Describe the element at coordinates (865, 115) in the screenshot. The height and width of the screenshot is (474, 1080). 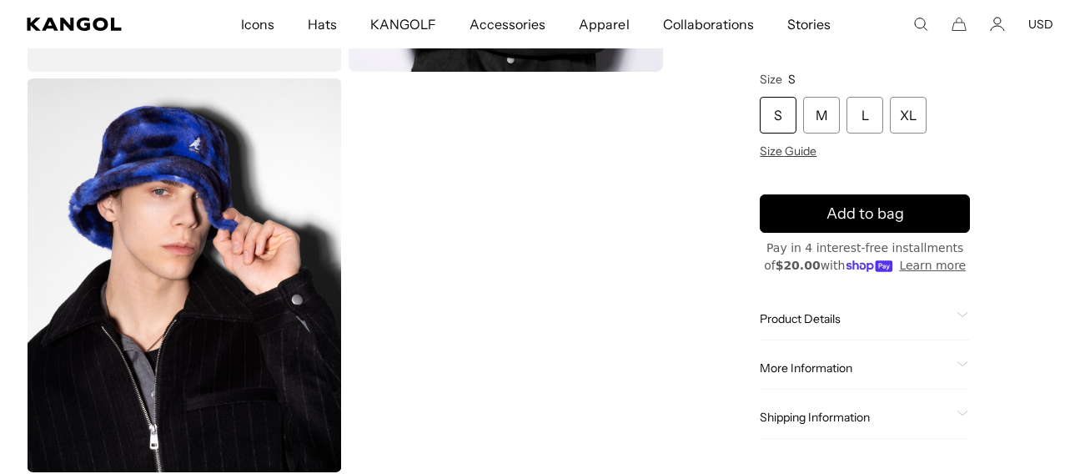
I see `div: L` at that location.